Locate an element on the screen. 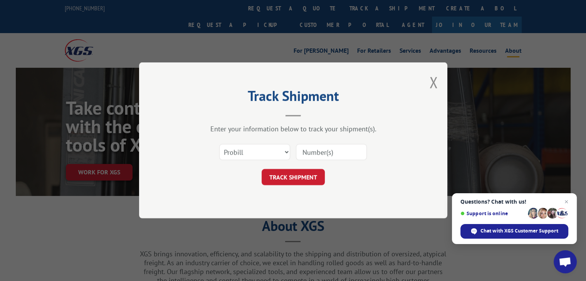 Image resolution: width=586 pixels, height=281 pixels. div: Enter your information below to track your shipment(s). is located at coordinates (293, 129).